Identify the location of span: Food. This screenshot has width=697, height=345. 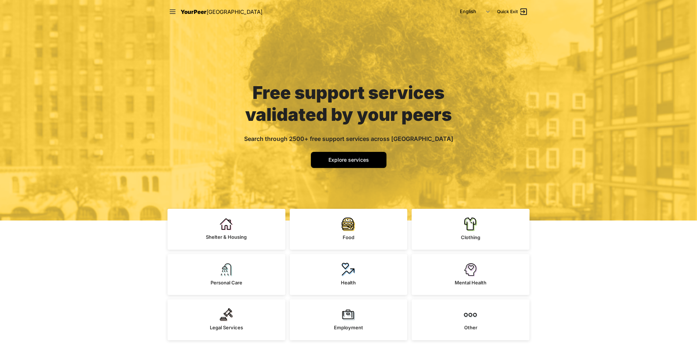
(348, 237).